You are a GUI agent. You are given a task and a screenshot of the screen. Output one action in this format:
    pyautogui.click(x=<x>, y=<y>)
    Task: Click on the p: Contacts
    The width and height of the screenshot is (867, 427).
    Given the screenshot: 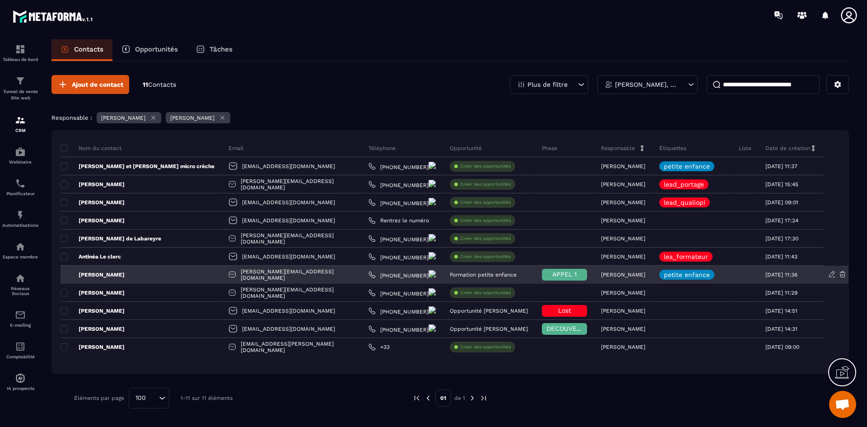 What is the action you would take?
    pyautogui.click(x=88, y=49)
    